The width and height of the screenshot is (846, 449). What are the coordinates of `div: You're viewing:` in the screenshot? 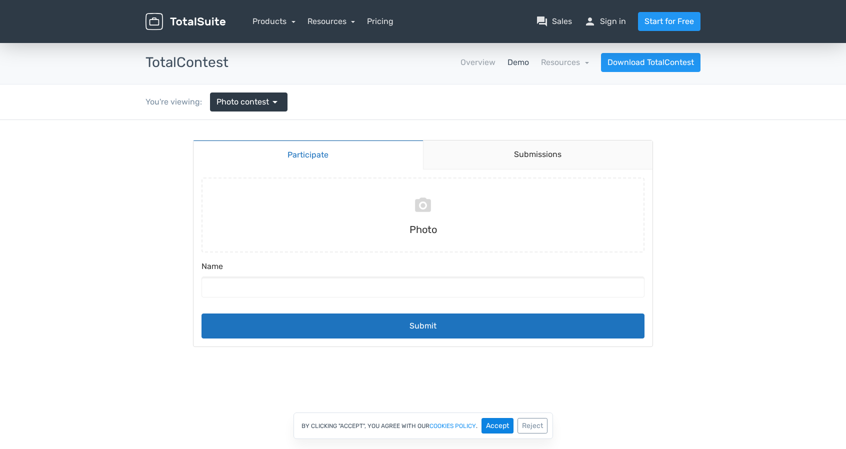 It's located at (177, 102).